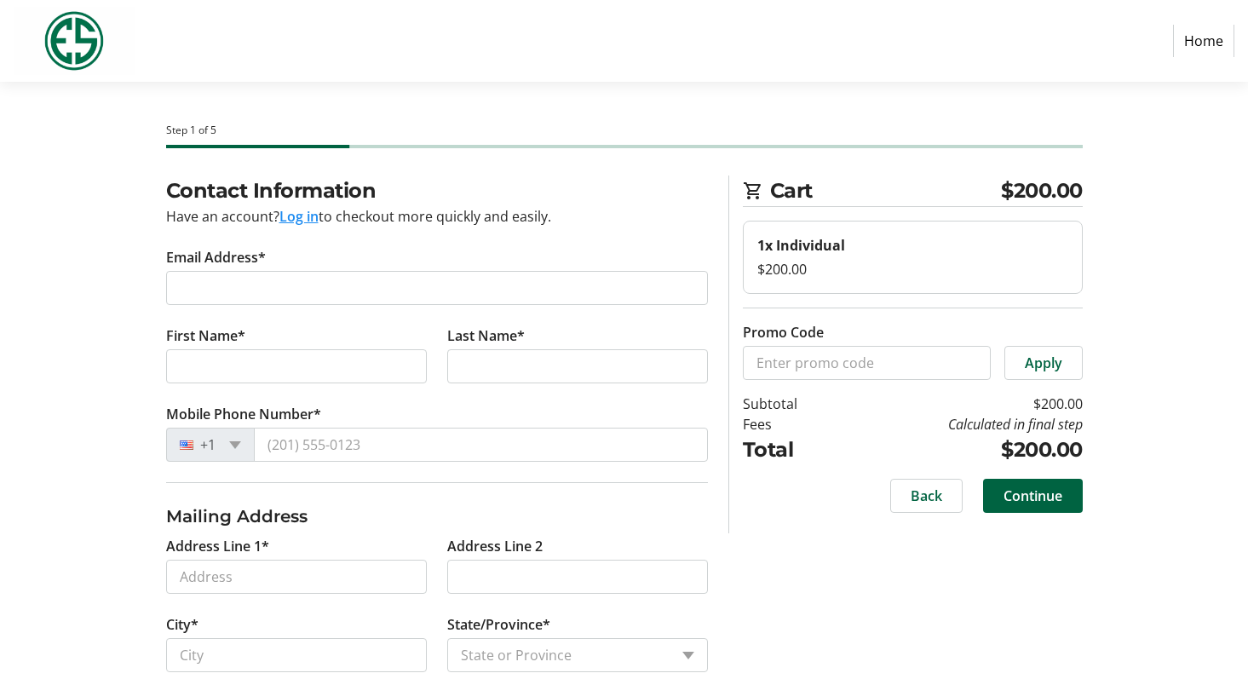 Image resolution: width=1248 pixels, height=679 pixels. Describe the element at coordinates (498, 625) in the screenshot. I see `label: State/Province*` at that location.